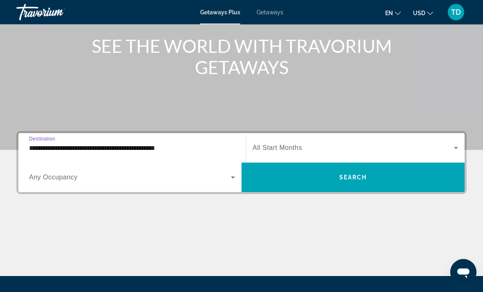 The image size is (483, 292). I want to click on span: Getaways Plus, so click(220, 12).